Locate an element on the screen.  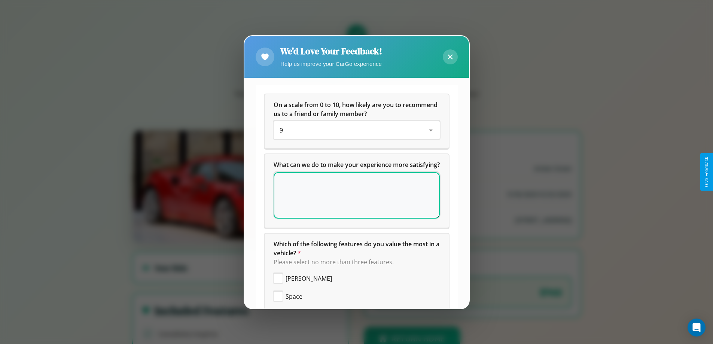
span: What can we do to make your experience more satisfying? is located at coordinates (357, 165).